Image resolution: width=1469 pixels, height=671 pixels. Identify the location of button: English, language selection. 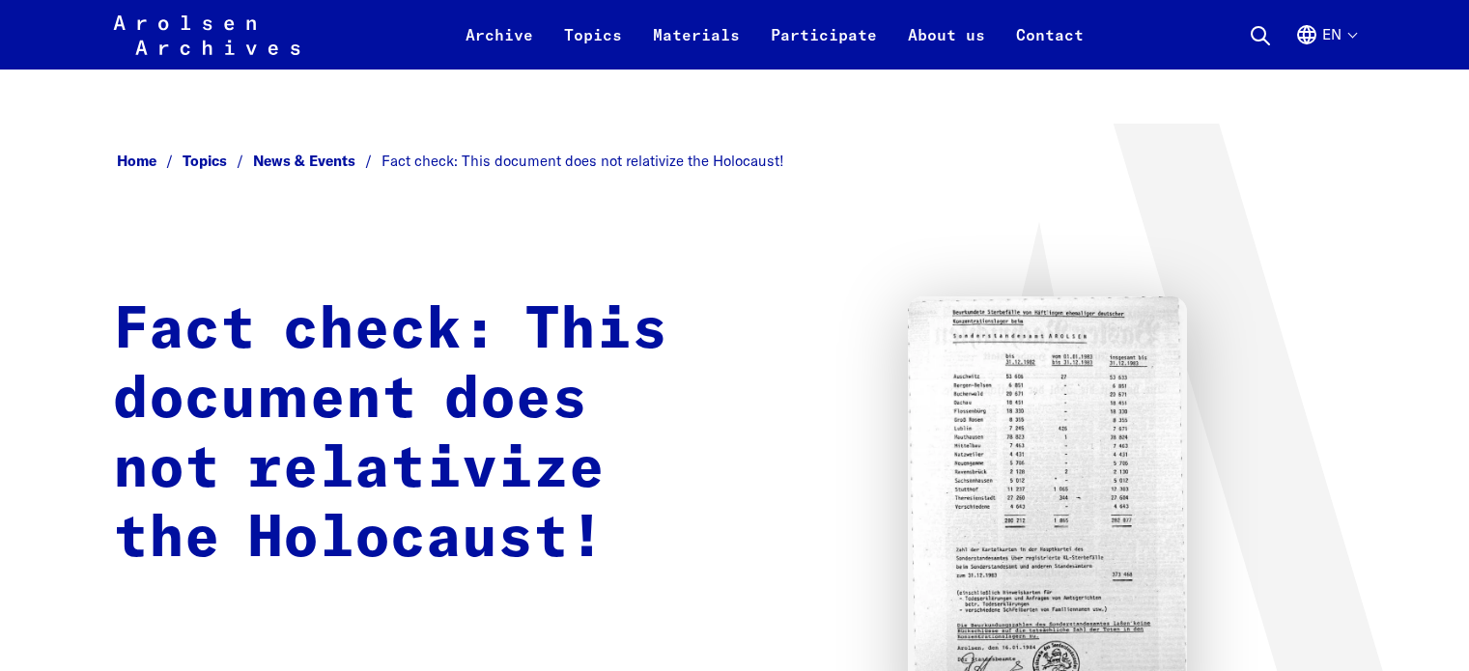
(1325, 46).